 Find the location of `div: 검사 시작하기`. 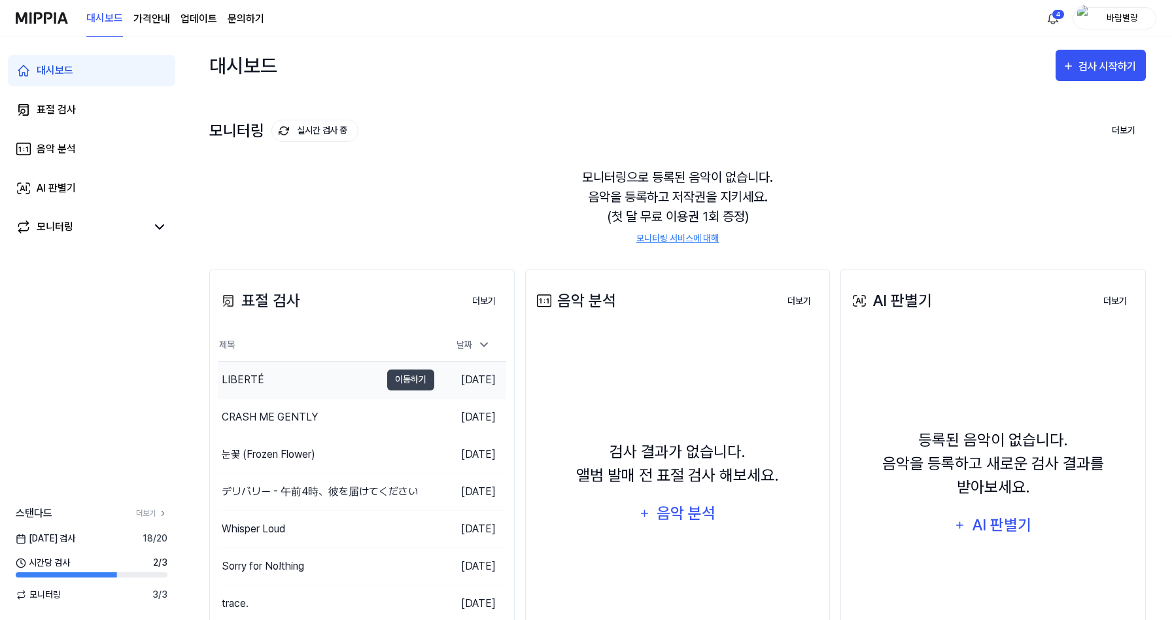

div: 검사 시작하기 is located at coordinates (1109, 67).